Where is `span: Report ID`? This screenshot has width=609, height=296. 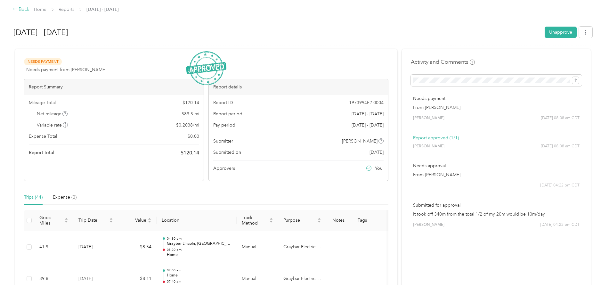
span: Report ID is located at coordinates (223, 102).